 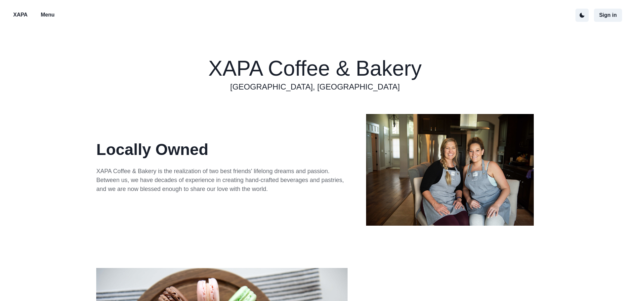 I want to click on img: xapa owners, so click(x=450, y=170).